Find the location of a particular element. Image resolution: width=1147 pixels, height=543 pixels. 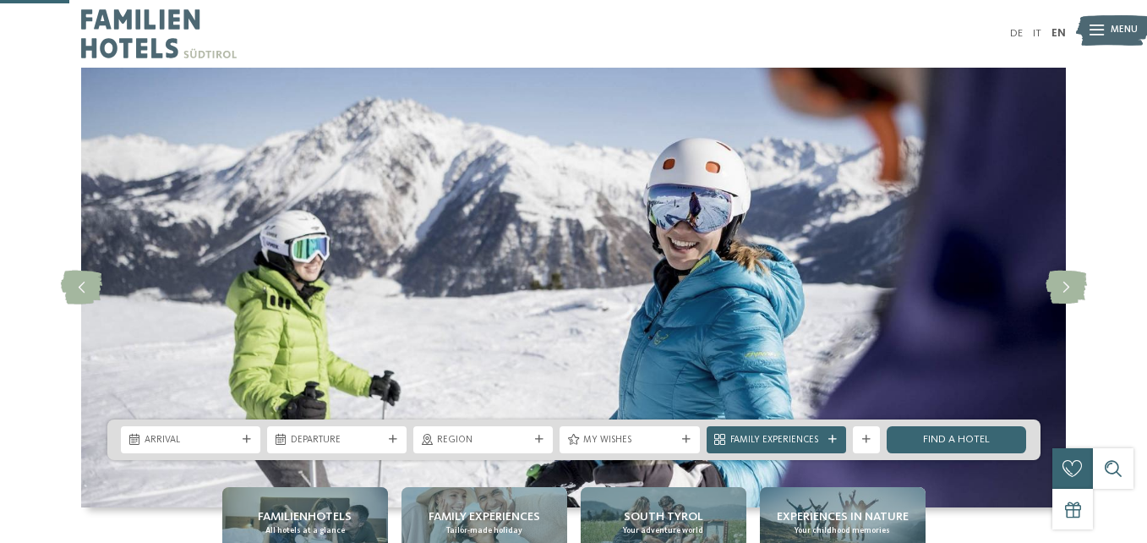

span: Departure is located at coordinates (336, 440).